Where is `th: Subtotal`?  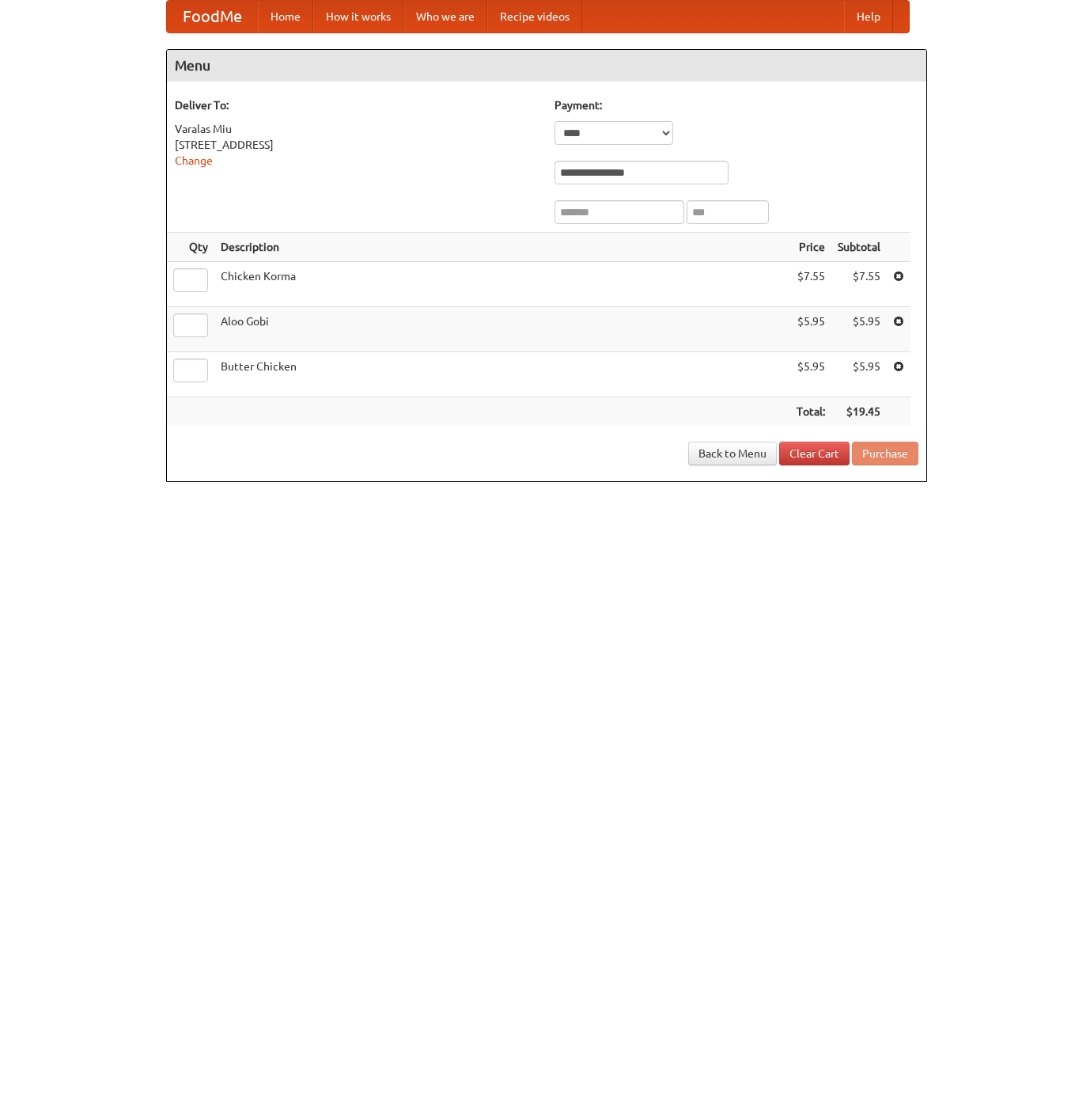 th: Subtotal is located at coordinates (859, 247).